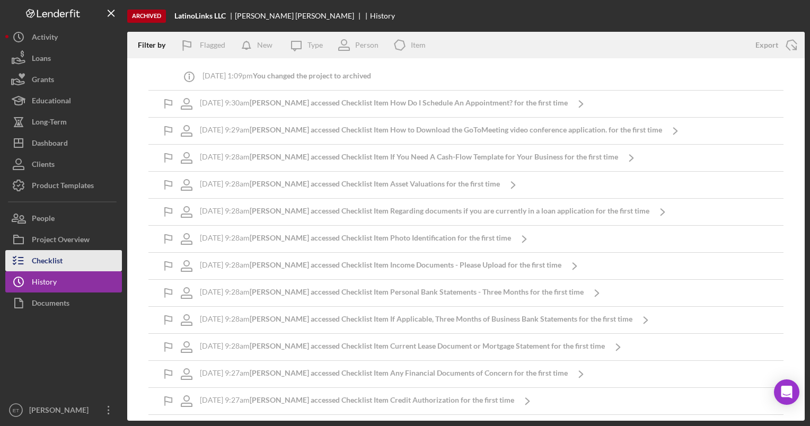  Describe the element at coordinates (43, 81) in the screenshot. I see `div: Grants` at that location.